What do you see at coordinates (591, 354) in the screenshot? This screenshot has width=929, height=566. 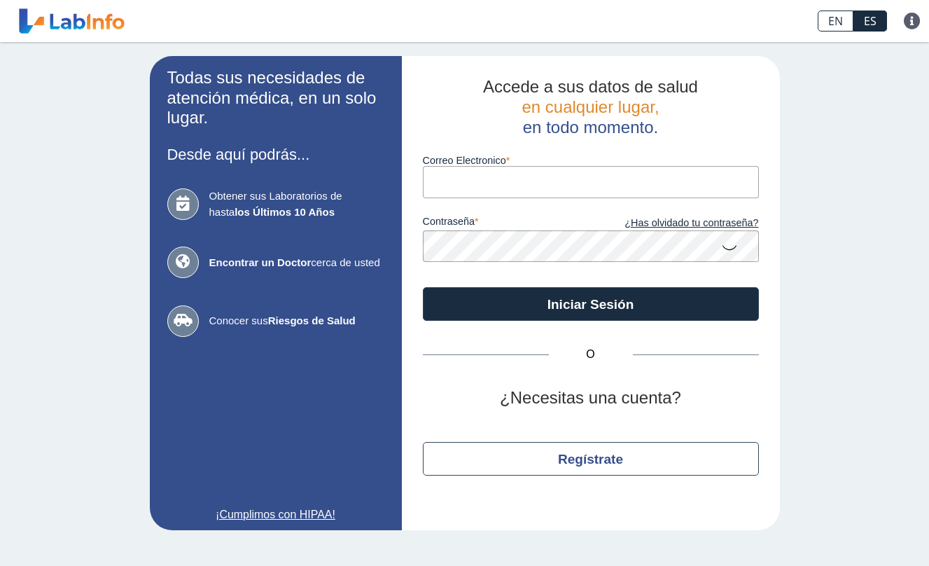 I see `span: O` at bounding box center [591, 354].